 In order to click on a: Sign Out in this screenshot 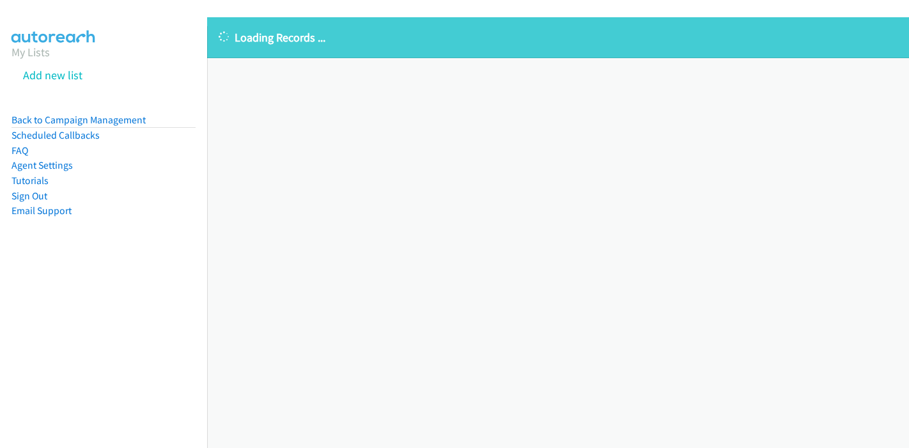, I will do `click(29, 196)`.